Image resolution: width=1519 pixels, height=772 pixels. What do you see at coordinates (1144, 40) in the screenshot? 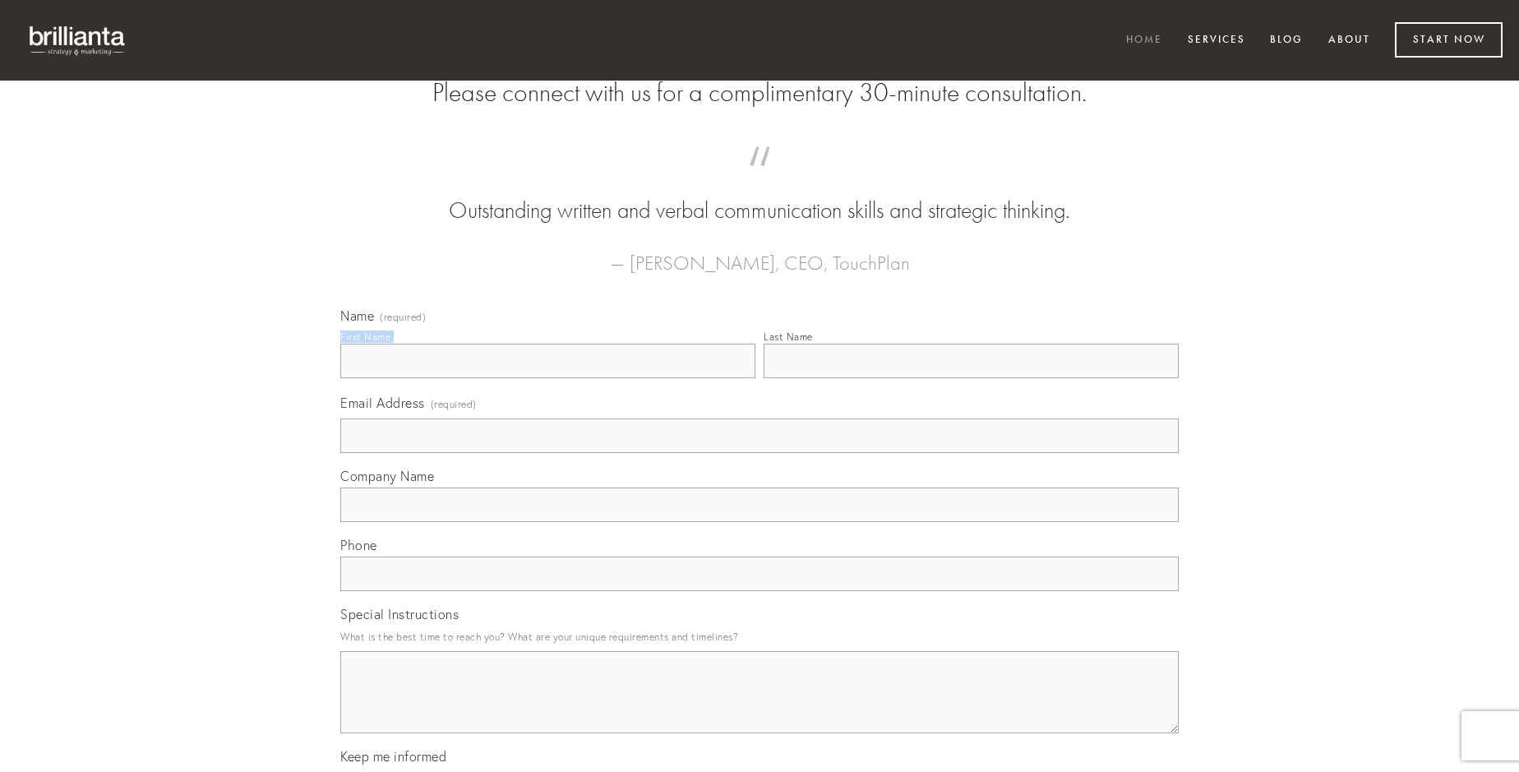
I see `a: Home` at bounding box center [1144, 40].